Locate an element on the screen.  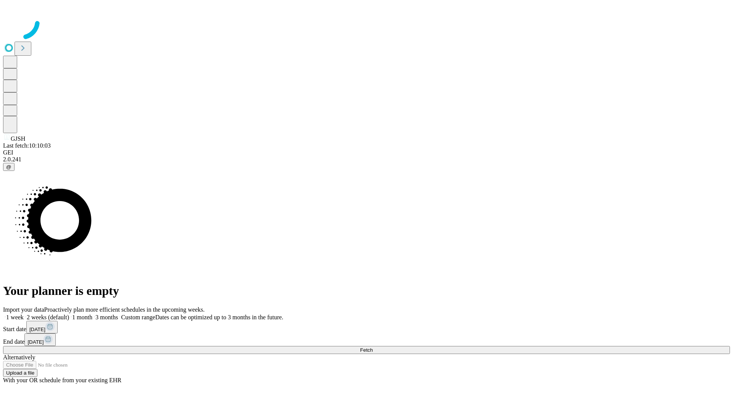
span: With your OR schedule from your existing EHR is located at coordinates (62, 380).